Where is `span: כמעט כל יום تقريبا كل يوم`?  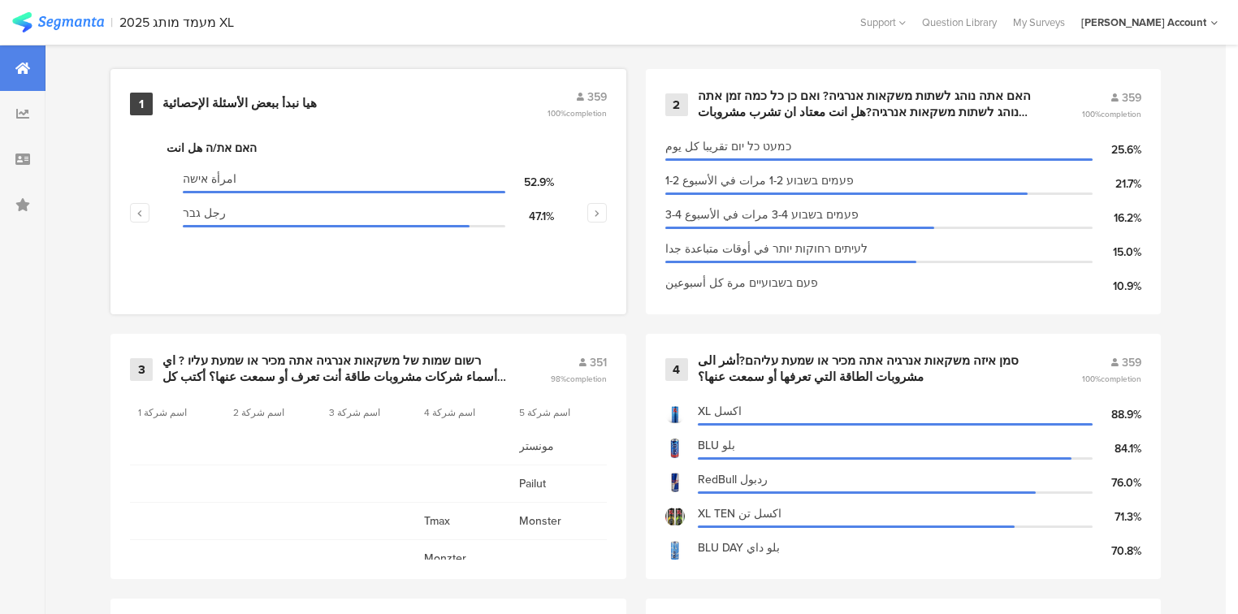
span: כמעט כל יום تقريبا كل يوم is located at coordinates (728, 146).